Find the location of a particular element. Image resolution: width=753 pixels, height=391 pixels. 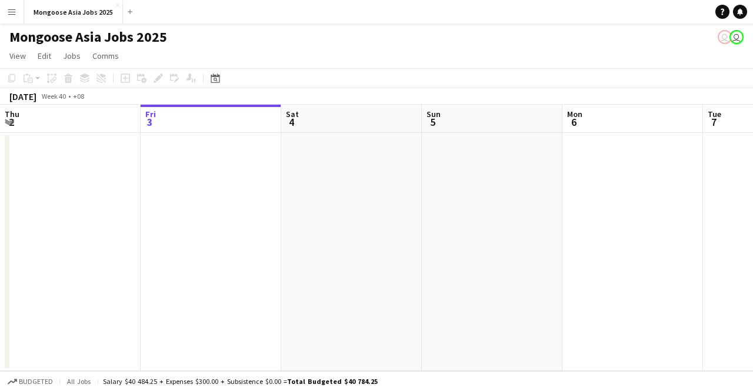

a: Jobs is located at coordinates (72, 56).